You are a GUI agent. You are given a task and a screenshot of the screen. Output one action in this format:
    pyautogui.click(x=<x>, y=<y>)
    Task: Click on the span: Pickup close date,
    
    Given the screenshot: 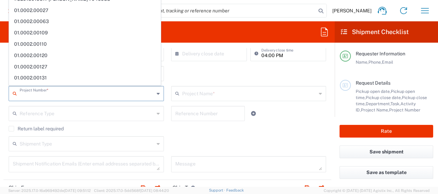 What is the action you would take?
    pyautogui.click(x=384, y=97)
    